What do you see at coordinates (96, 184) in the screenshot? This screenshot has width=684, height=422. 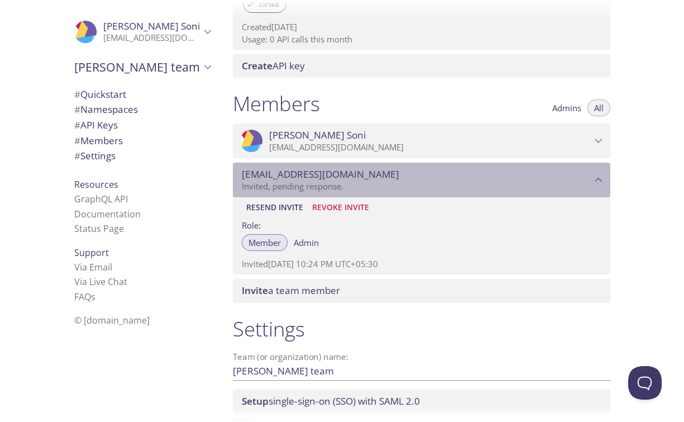 I see `span: Resources` at bounding box center [96, 184].